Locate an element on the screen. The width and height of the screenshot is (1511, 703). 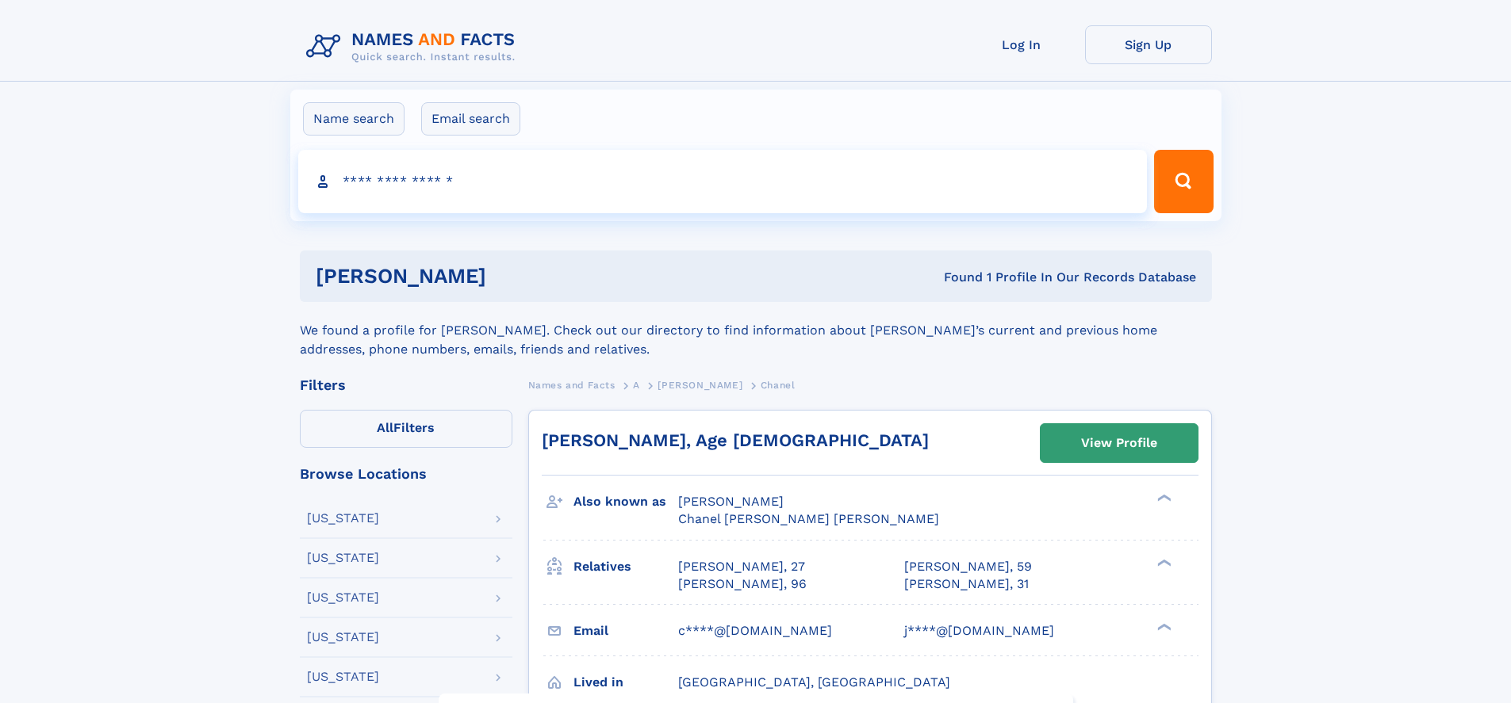
span: All is located at coordinates (385, 427).